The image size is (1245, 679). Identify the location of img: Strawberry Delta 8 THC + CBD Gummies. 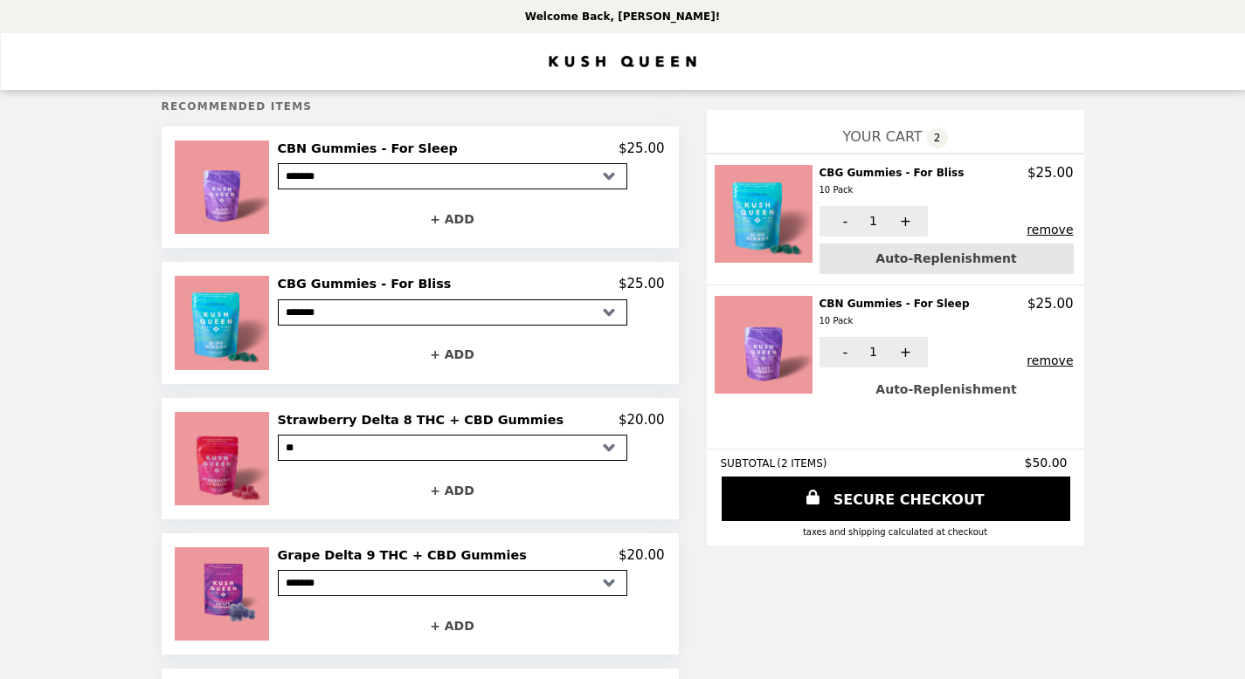
(224, 459).